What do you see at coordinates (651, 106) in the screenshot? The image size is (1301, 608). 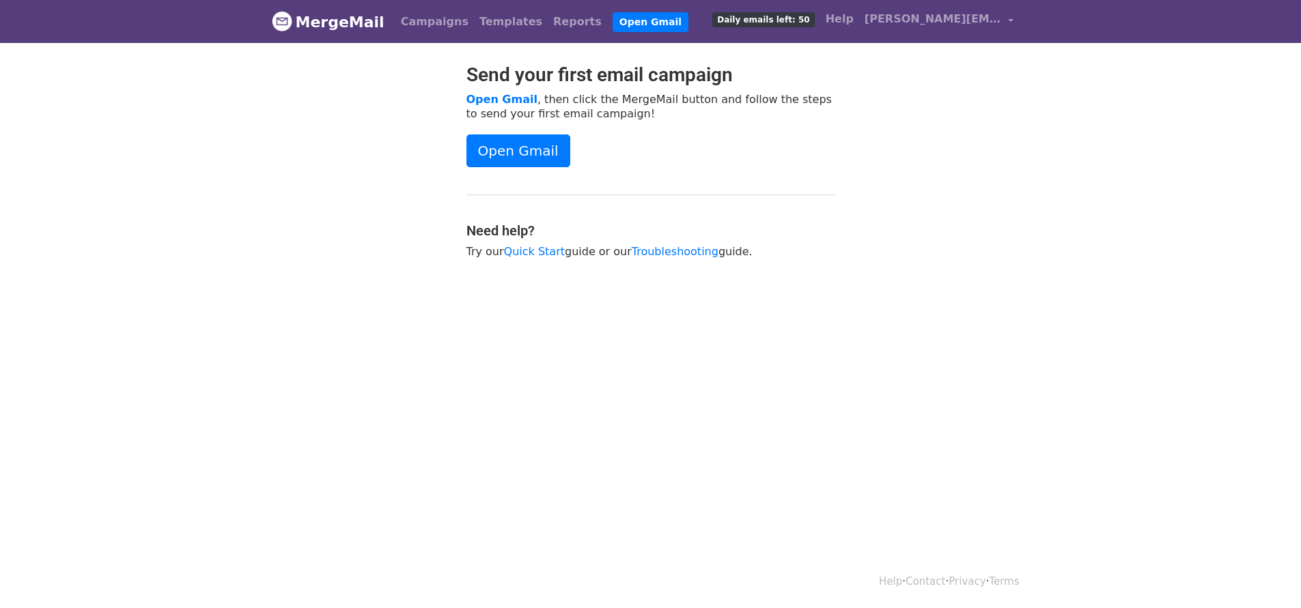 I see `p: , then click the MergeMail button and follow the steps to send your first email campaign!` at bounding box center [651, 106].